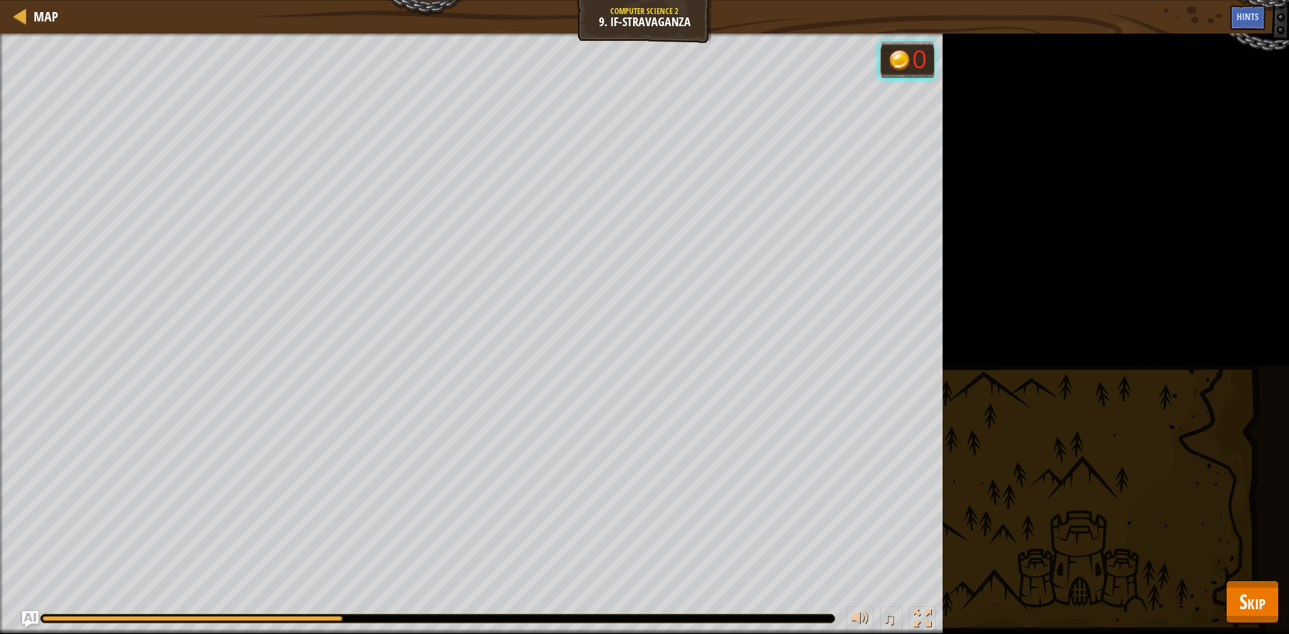  I want to click on button: Toggle fullscreen, so click(922, 620).